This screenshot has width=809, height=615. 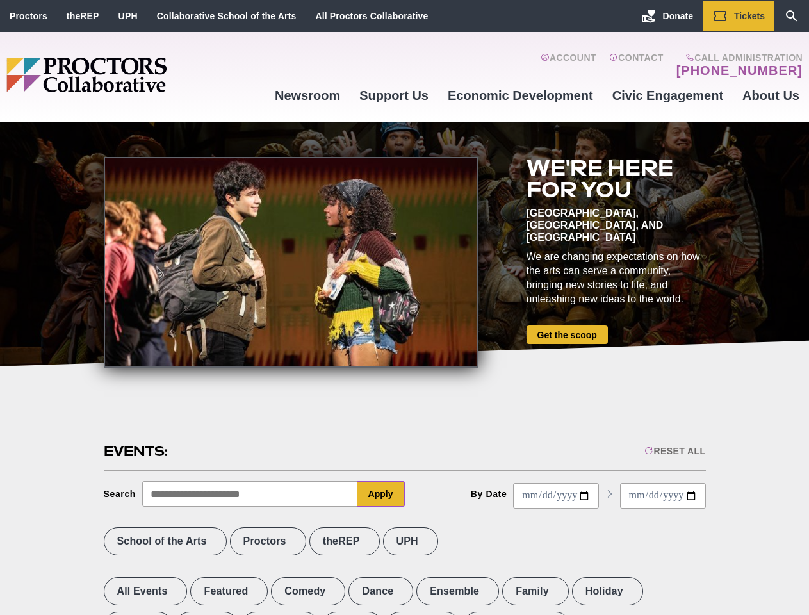 What do you see at coordinates (394, 95) in the screenshot?
I see `a: Support Us` at bounding box center [394, 95].